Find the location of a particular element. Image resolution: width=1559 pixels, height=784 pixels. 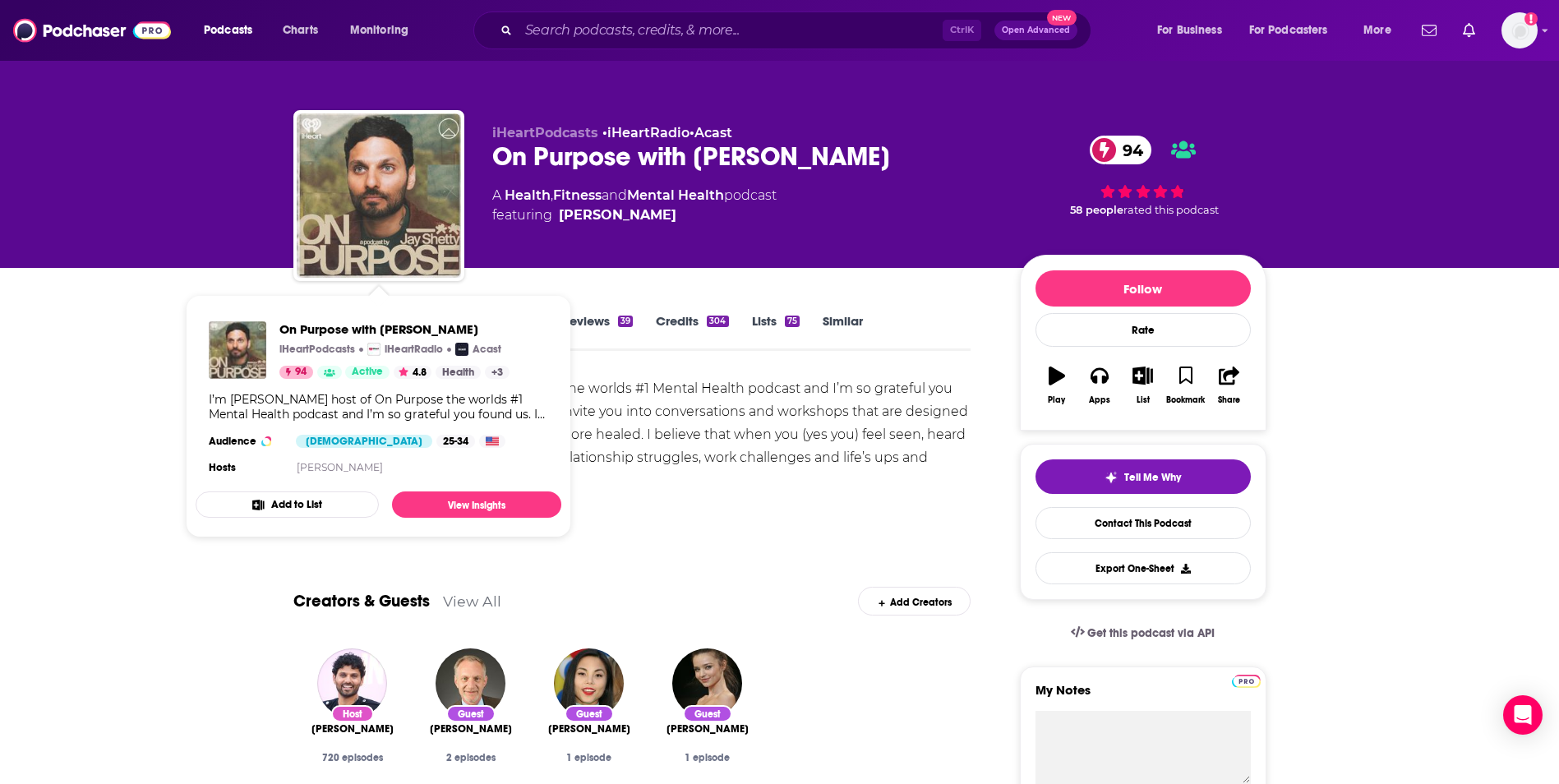

a: iHeartRadio is located at coordinates (649, 132).